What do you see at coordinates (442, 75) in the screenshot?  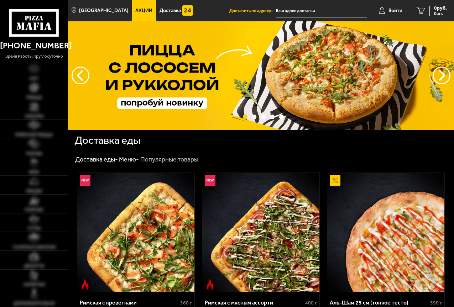 I see `button: предыдущий` at bounding box center [442, 75].